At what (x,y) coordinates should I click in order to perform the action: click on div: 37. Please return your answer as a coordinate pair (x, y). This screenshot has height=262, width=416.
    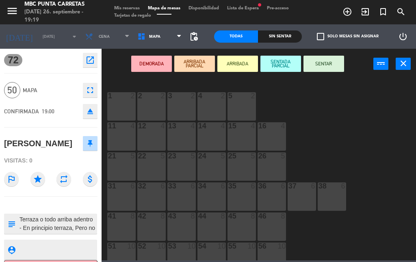
    Looking at the image, I should click on (288, 186).